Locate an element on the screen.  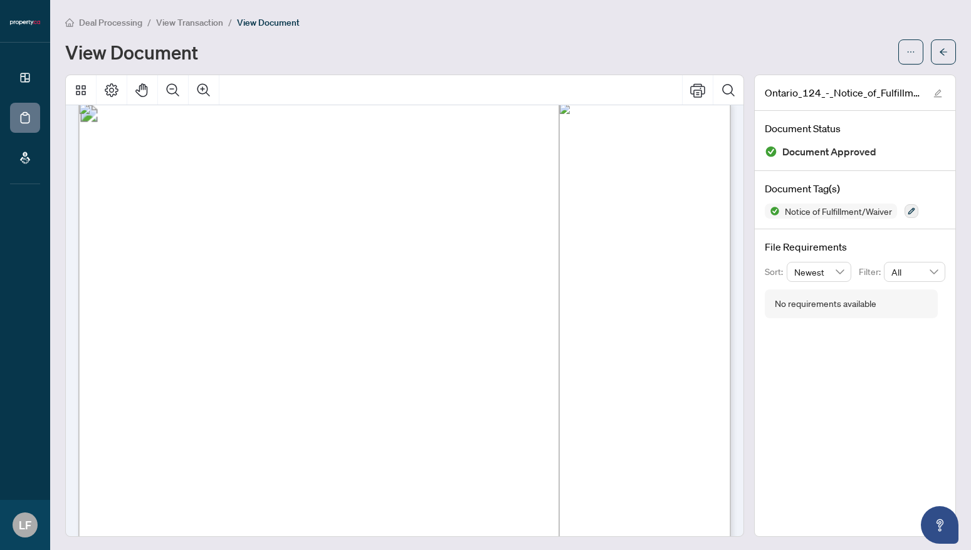
span: View Transaction is located at coordinates (189, 23).